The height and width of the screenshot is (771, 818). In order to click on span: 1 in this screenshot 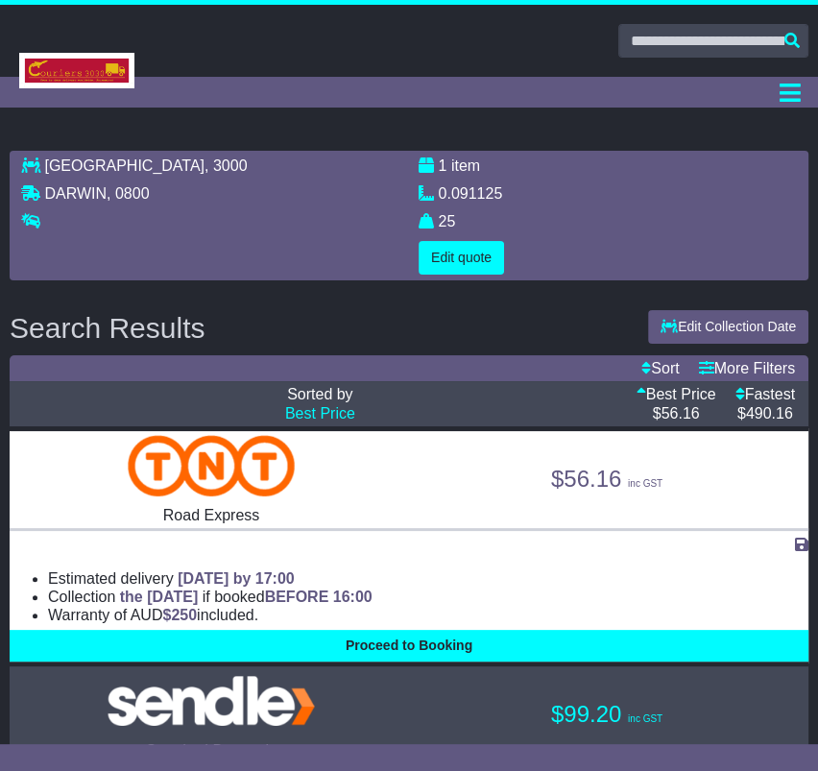, I will do `click(442, 165)`.